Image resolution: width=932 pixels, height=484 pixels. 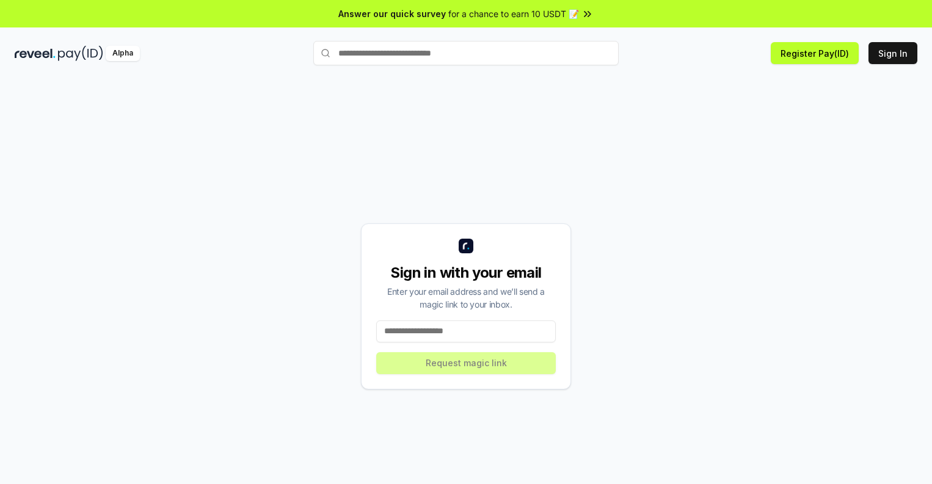 What do you see at coordinates (35, 53) in the screenshot?
I see `img: reveel_dark` at bounding box center [35, 53].